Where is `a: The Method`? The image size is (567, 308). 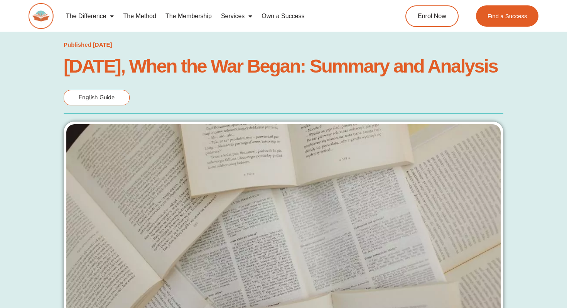
a: The Method is located at coordinates (139, 16).